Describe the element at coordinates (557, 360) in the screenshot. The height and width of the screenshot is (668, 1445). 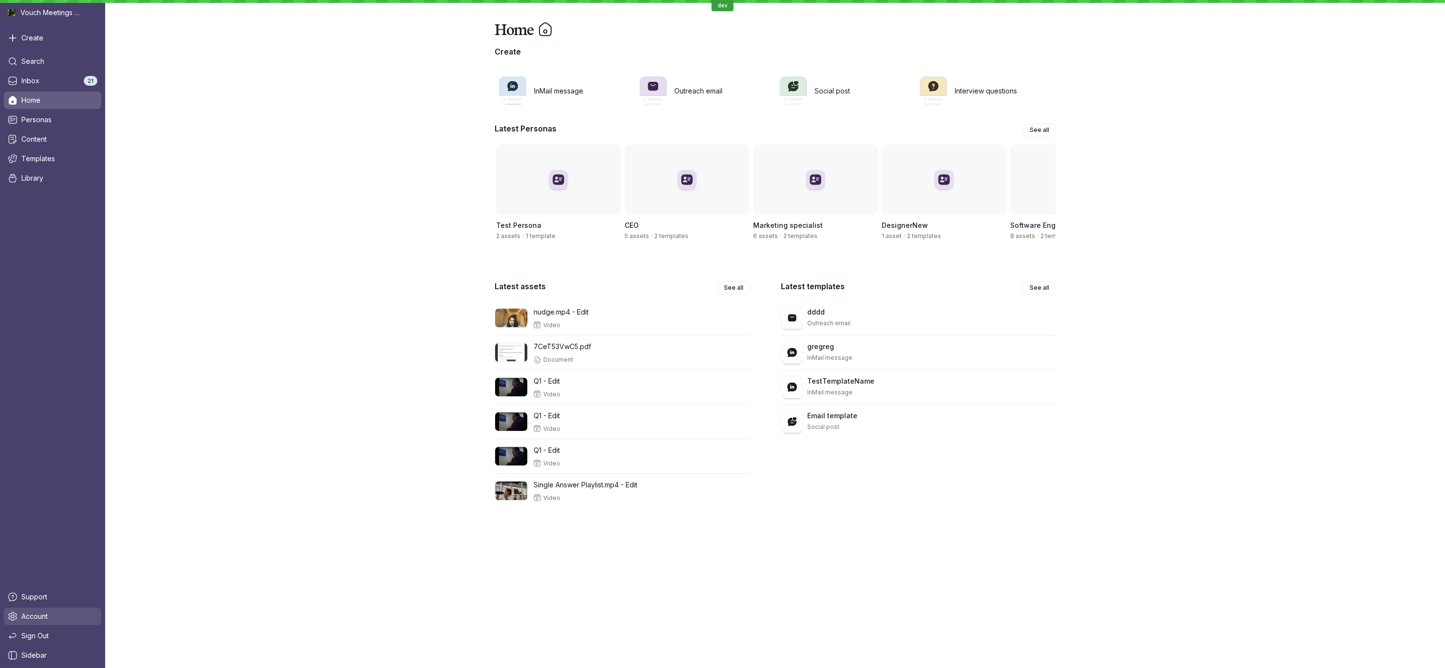
I see `p: Document` at that location.